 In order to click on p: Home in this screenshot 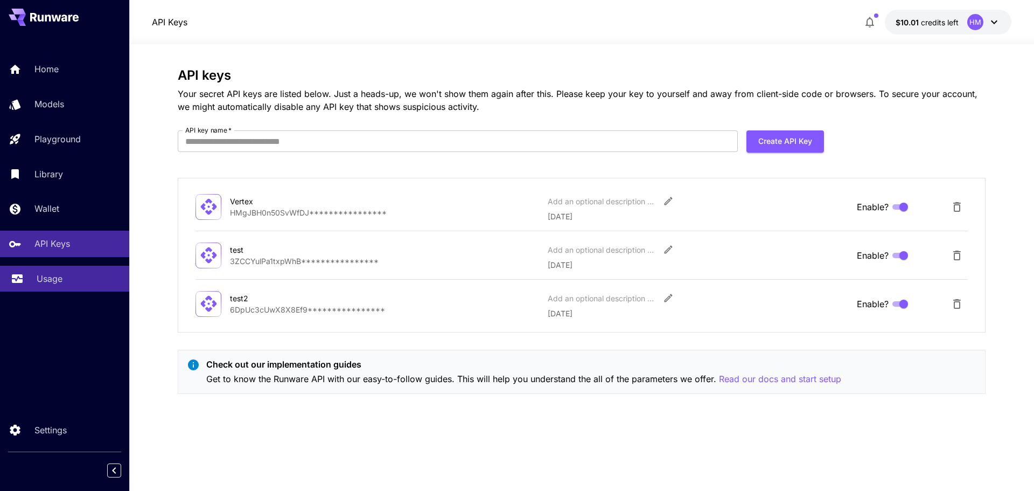, I will do `click(46, 69)`.